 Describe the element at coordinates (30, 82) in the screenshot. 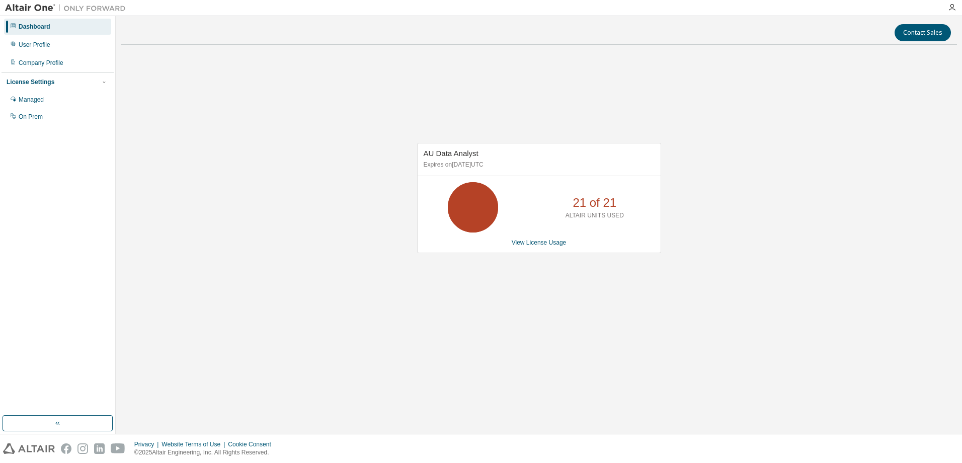

I see `div: License Settings` at that location.